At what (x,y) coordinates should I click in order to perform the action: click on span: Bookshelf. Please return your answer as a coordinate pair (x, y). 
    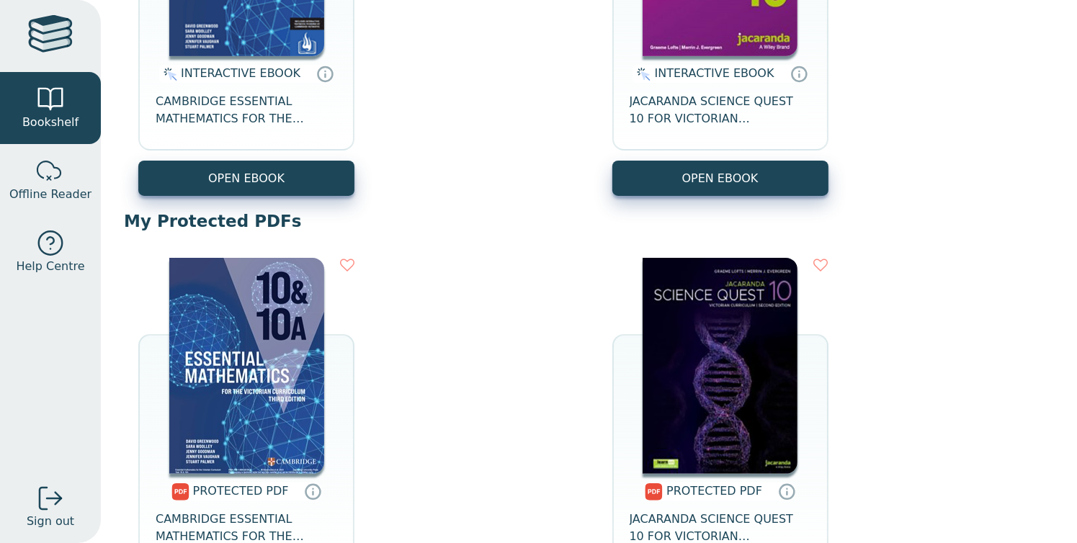
    Looking at the image, I should click on (50, 122).